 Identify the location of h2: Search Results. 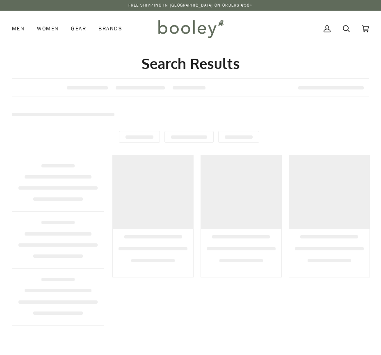
(190, 63).